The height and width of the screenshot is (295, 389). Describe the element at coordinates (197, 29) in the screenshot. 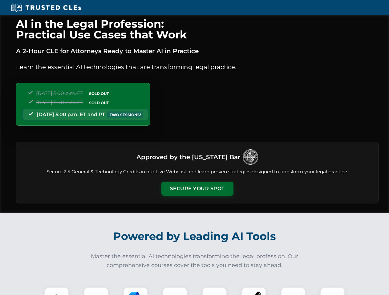

I see `h1: AI in the Legal Profession: Practical Use Cases that Work` at that location.